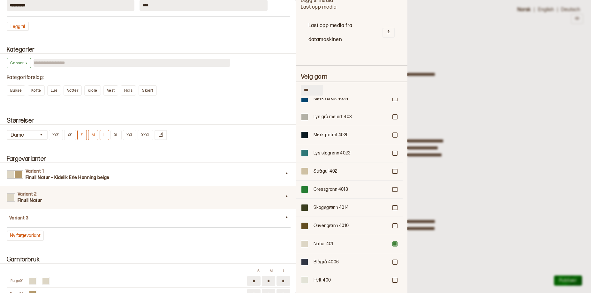  I want to click on h3: Finull Natur, so click(150, 201).